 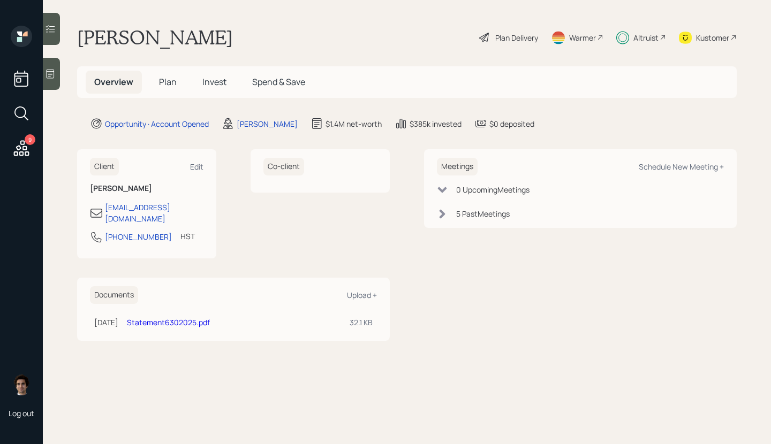 I want to click on span: Spend & Save, so click(x=278, y=82).